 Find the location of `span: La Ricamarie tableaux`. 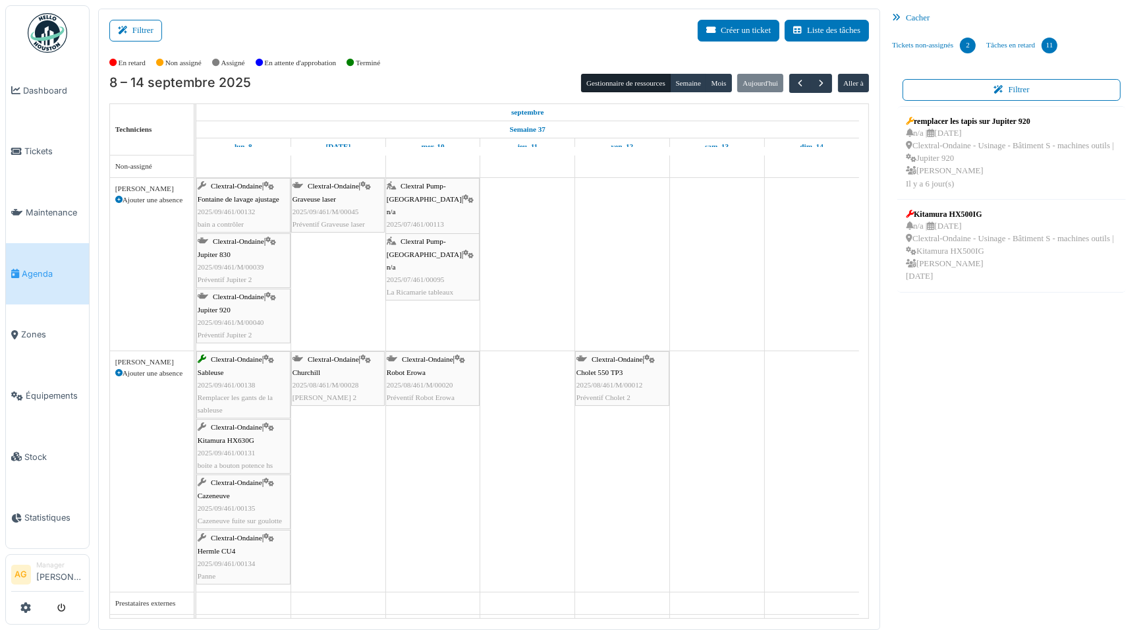

span: La Ricamarie tableaux is located at coordinates (420, 292).